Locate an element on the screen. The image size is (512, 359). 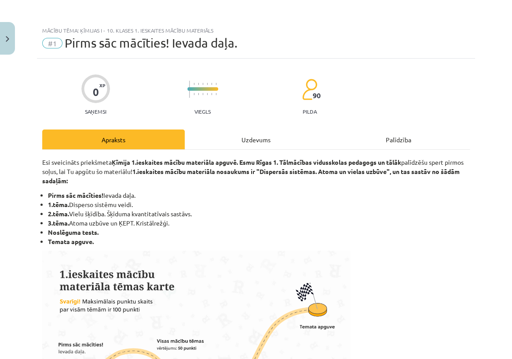
strong: Temata apguve. is located at coordinates (71, 241).